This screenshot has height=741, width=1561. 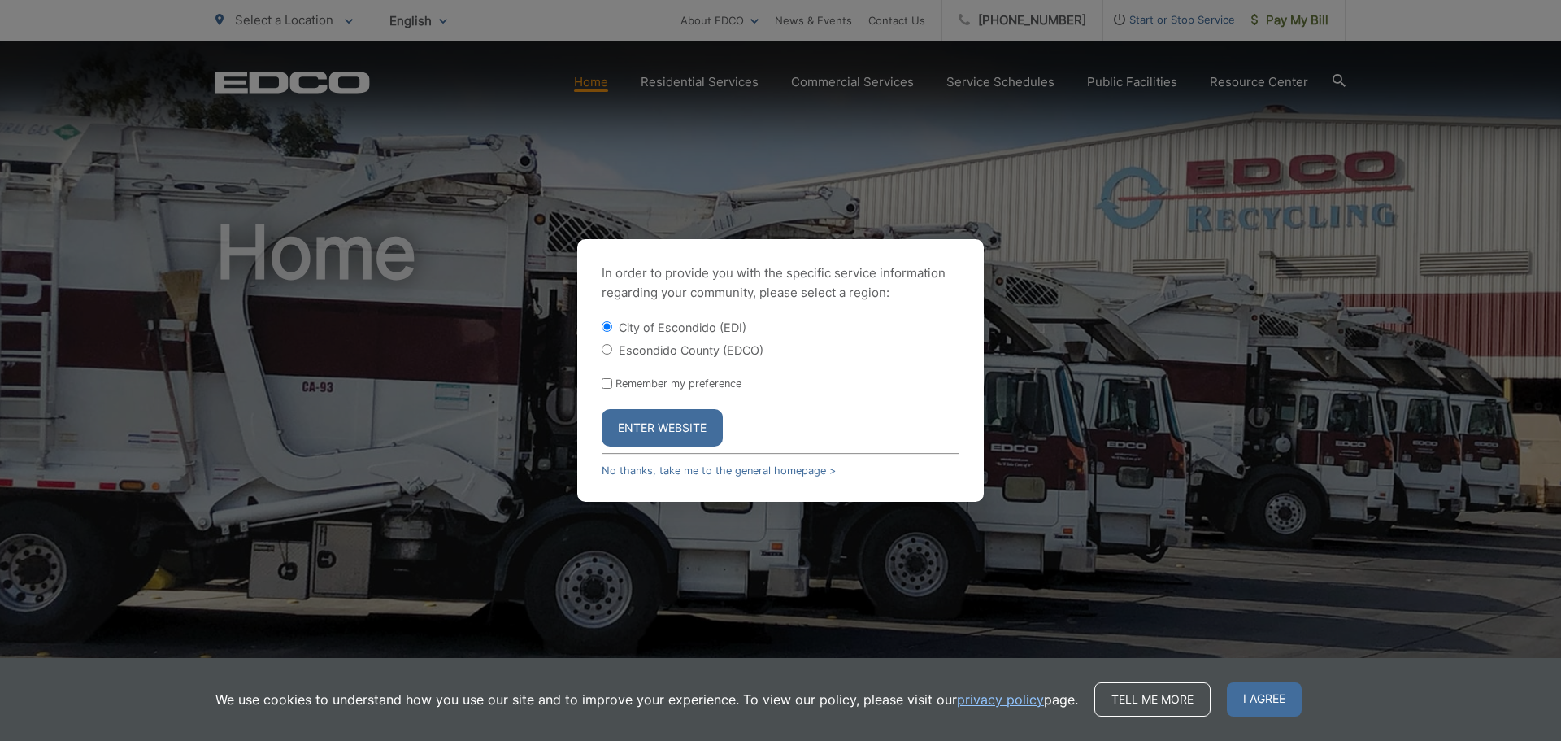 I want to click on a: No thanks, take me to the general homepage >, so click(x=719, y=470).